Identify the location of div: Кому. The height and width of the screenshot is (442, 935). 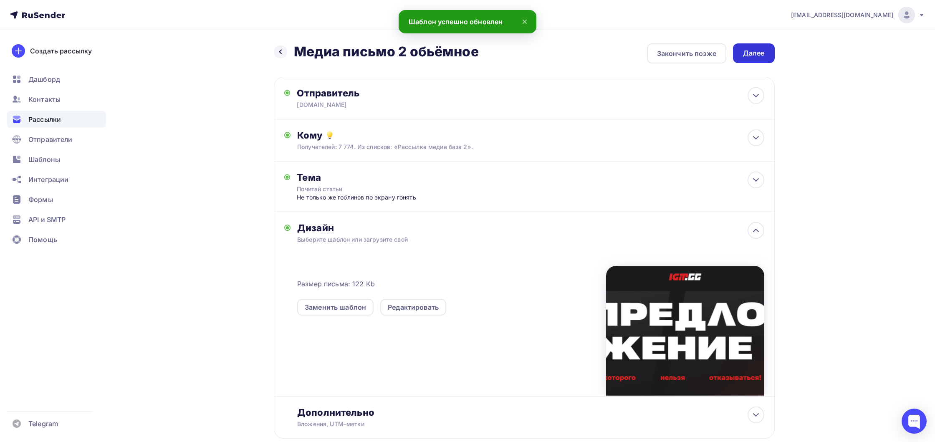
(530, 135).